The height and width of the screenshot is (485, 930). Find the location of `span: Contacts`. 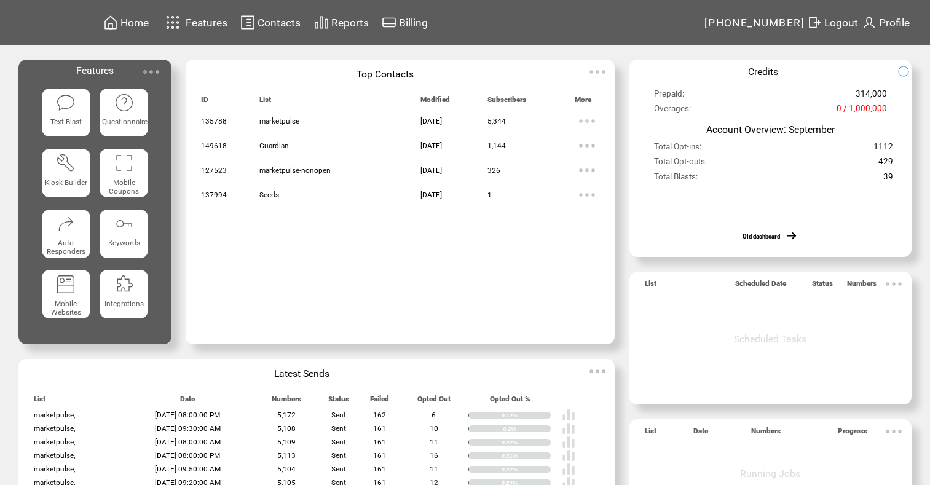

span: Contacts is located at coordinates (279, 23).